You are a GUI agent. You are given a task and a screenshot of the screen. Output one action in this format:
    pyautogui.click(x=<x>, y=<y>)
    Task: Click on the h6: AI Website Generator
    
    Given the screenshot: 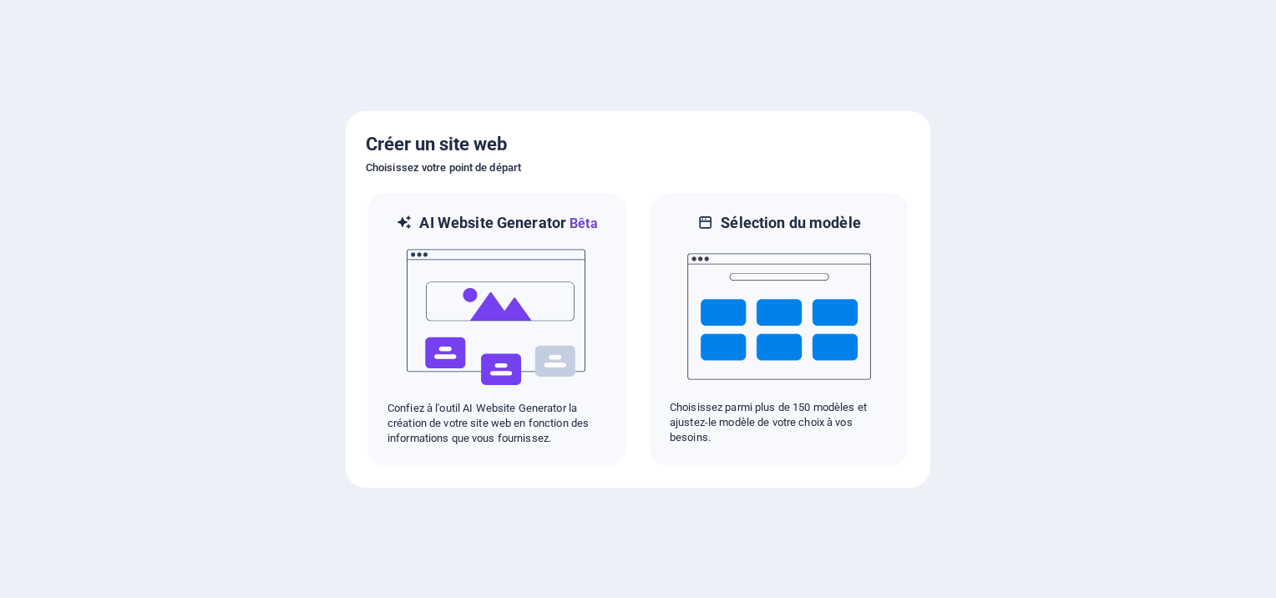 What is the action you would take?
    pyautogui.click(x=508, y=223)
    